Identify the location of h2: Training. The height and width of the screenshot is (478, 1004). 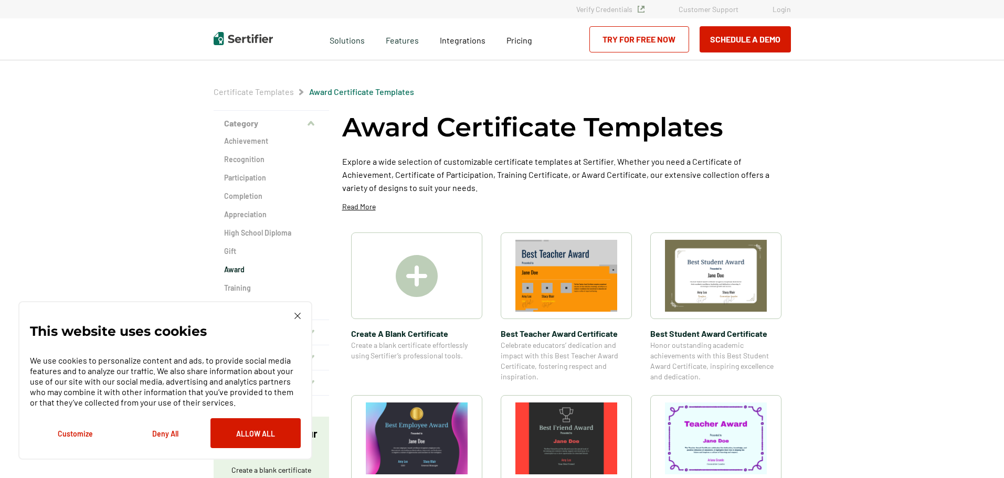
(271, 288).